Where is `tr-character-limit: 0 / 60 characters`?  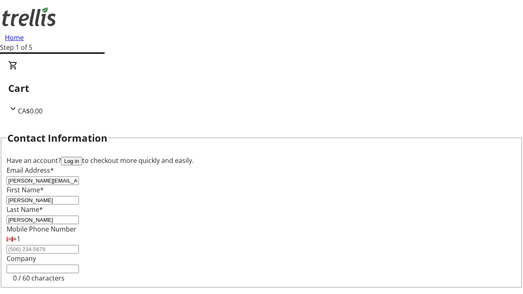 tr-character-limit: 0 / 60 characters is located at coordinates (39, 278).